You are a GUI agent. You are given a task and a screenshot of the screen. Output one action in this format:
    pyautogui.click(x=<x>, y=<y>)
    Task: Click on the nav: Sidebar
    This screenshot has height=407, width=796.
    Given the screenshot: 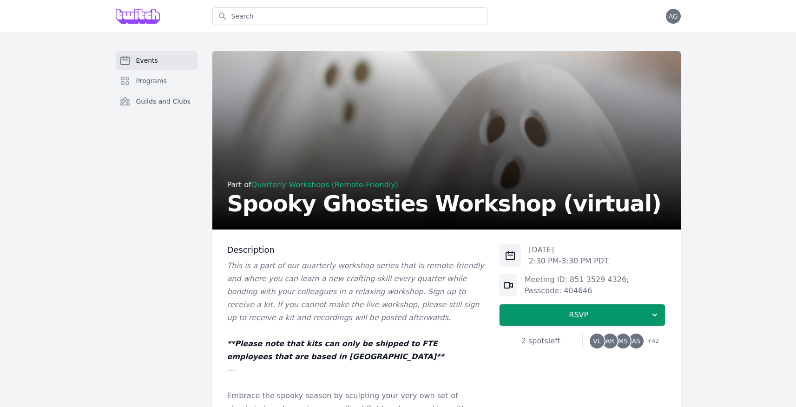 What is the action you would take?
    pyautogui.click(x=157, y=88)
    